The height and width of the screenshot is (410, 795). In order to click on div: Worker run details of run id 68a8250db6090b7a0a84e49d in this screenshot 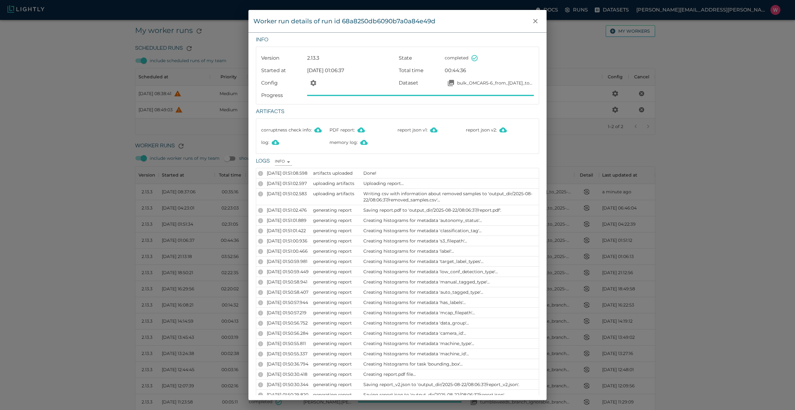, I will do `click(344, 21)`.